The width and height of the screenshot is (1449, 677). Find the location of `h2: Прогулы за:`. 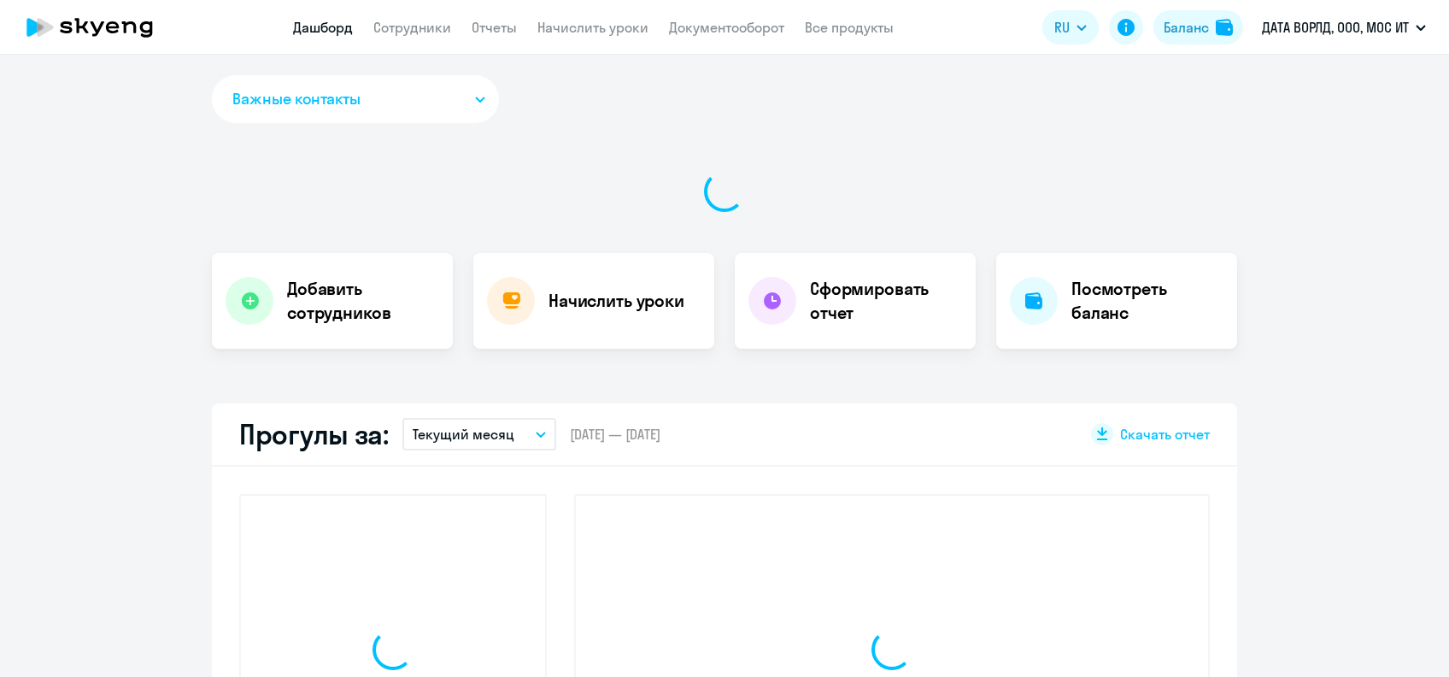

h2: Прогулы за: is located at coordinates (314, 434).